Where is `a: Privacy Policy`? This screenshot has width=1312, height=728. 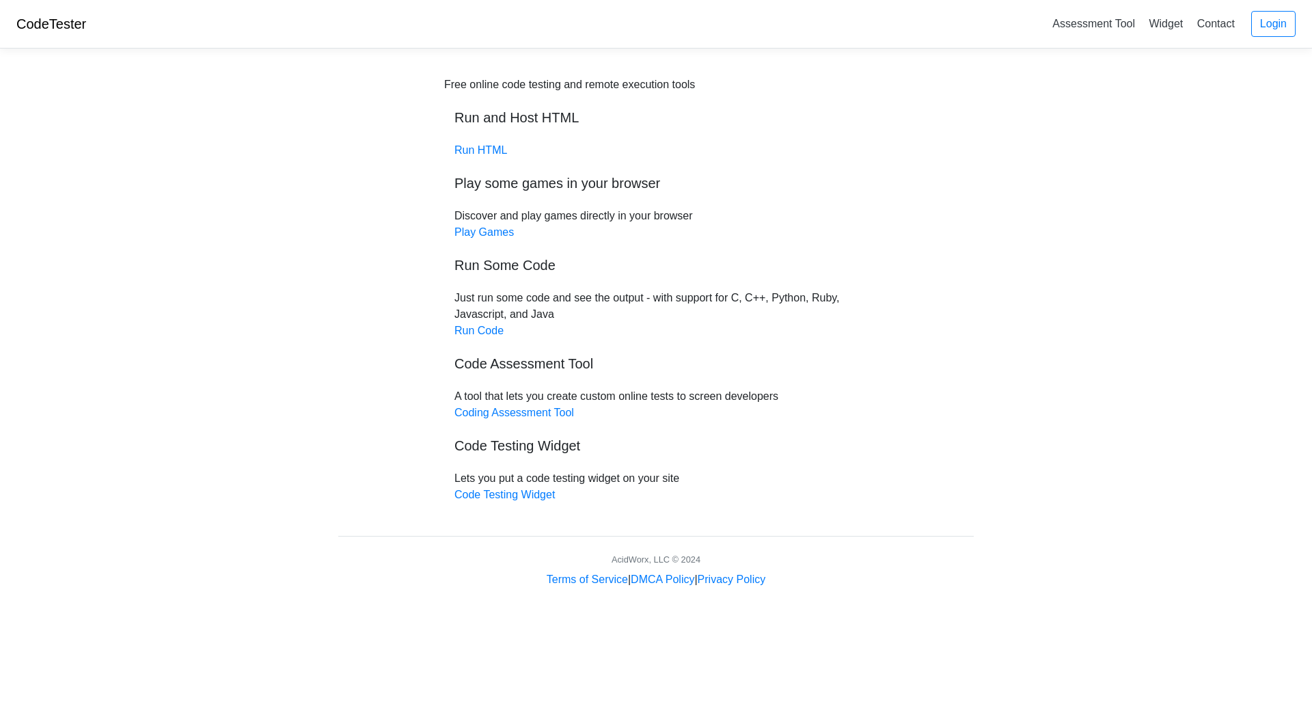
a: Privacy Policy is located at coordinates (732, 579).